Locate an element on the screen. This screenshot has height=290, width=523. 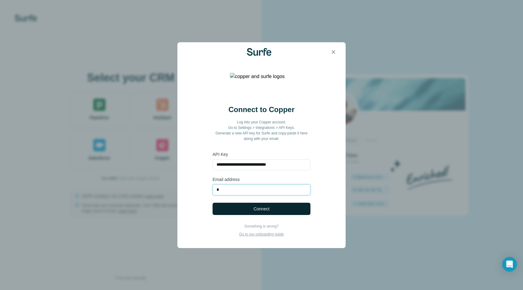
label: API Key is located at coordinates (262, 154).